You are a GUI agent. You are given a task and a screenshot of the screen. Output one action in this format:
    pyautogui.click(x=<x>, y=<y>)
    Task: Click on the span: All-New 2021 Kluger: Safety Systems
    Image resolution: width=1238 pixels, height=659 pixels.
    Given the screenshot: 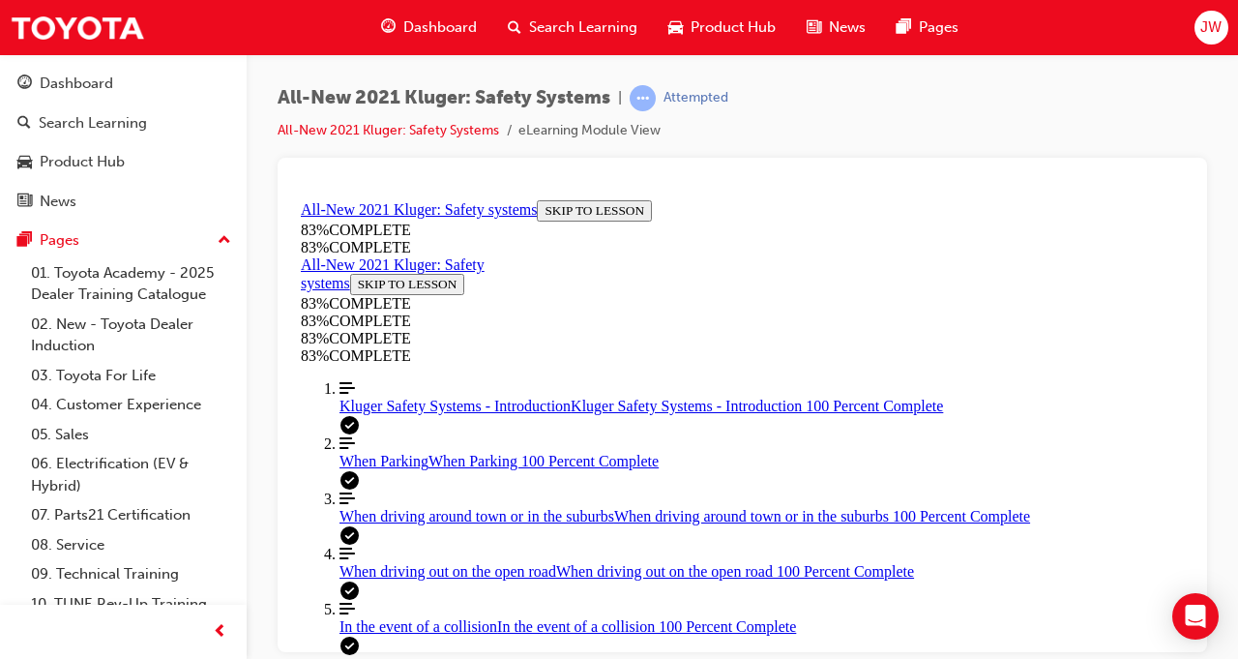 What is the action you would take?
    pyautogui.click(x=444, y=98)
    